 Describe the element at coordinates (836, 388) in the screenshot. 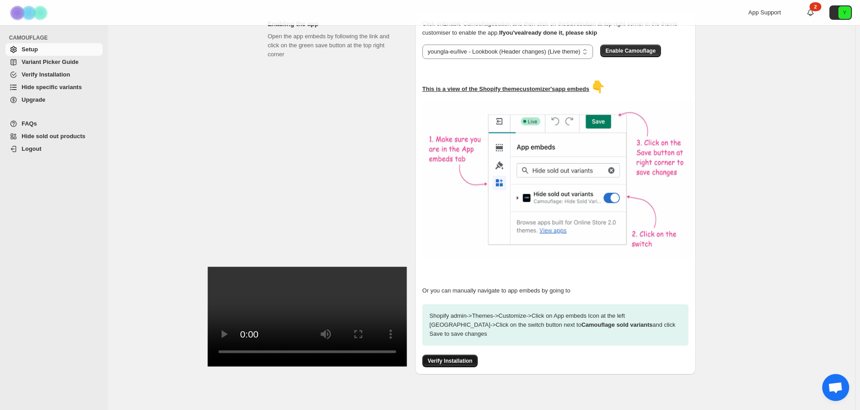

I see `a: Open chat` at that location.